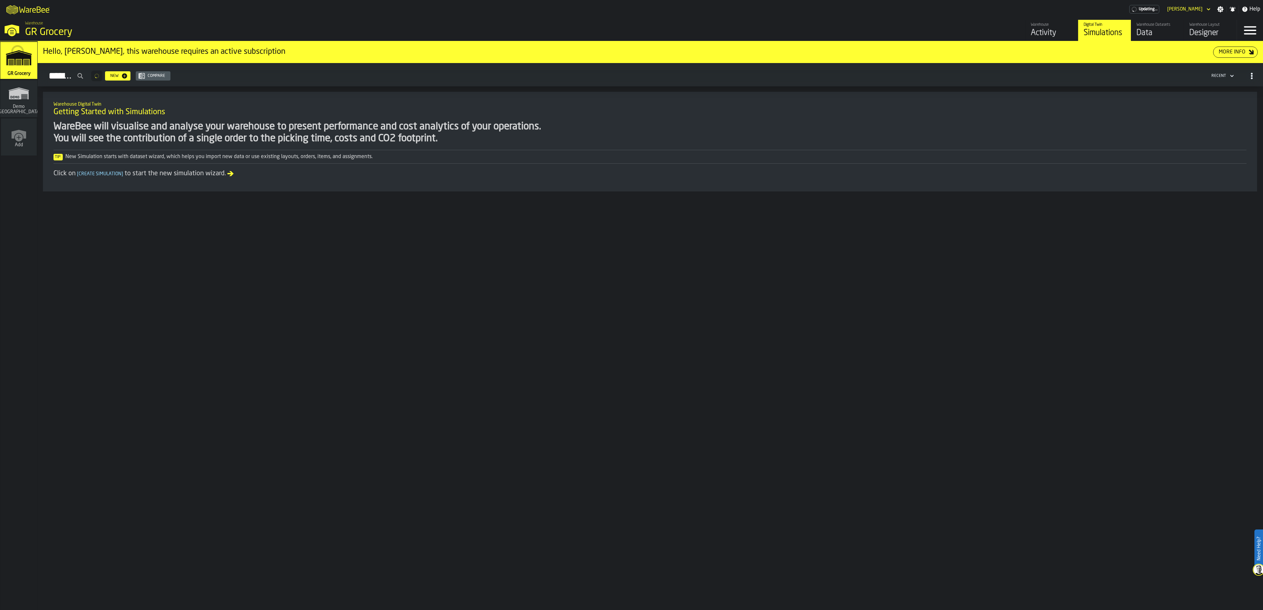 This screenshot has height=610, width=1263. What do you see at coordinates (1210, 33) in the screenshot?
I see `div: Designer` at bounding box center [1210, 33].